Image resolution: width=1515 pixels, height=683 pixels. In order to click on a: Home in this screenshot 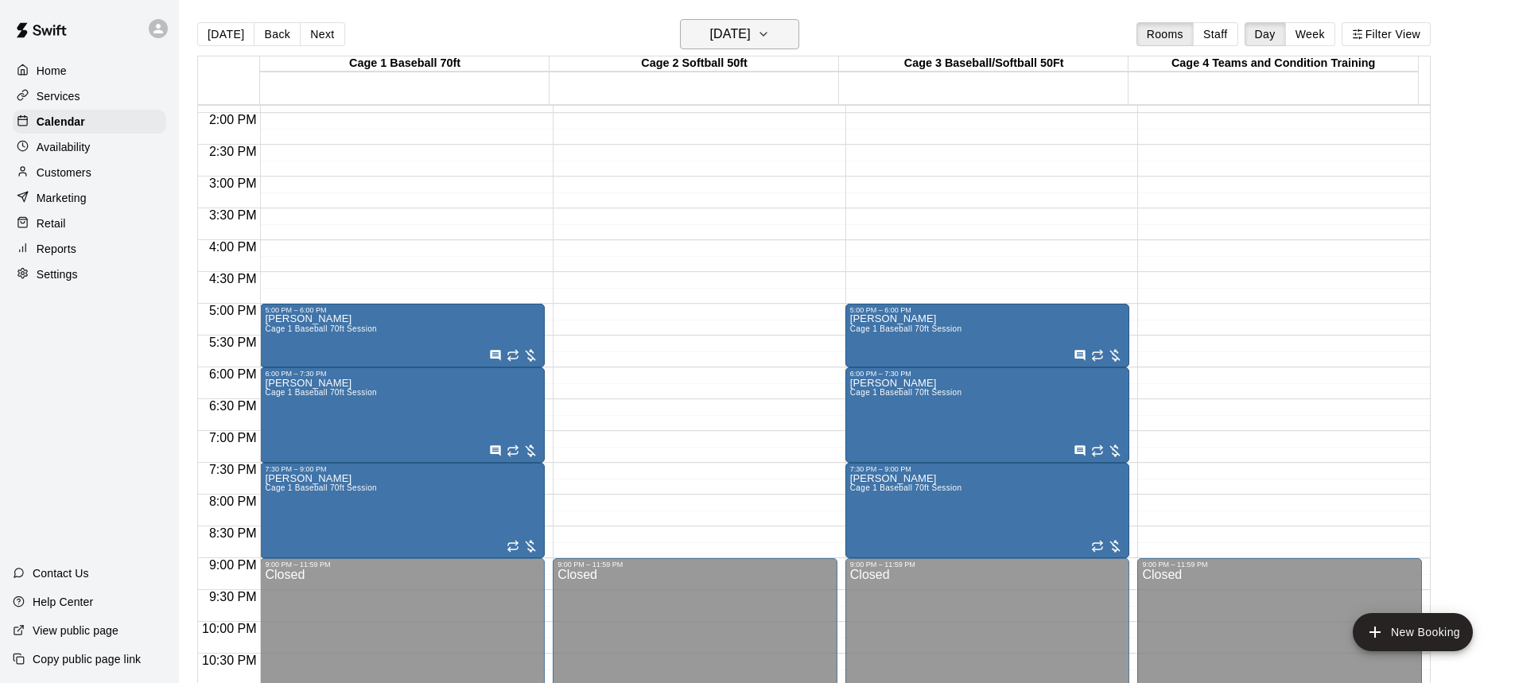, I will do `click(89, 71)`.